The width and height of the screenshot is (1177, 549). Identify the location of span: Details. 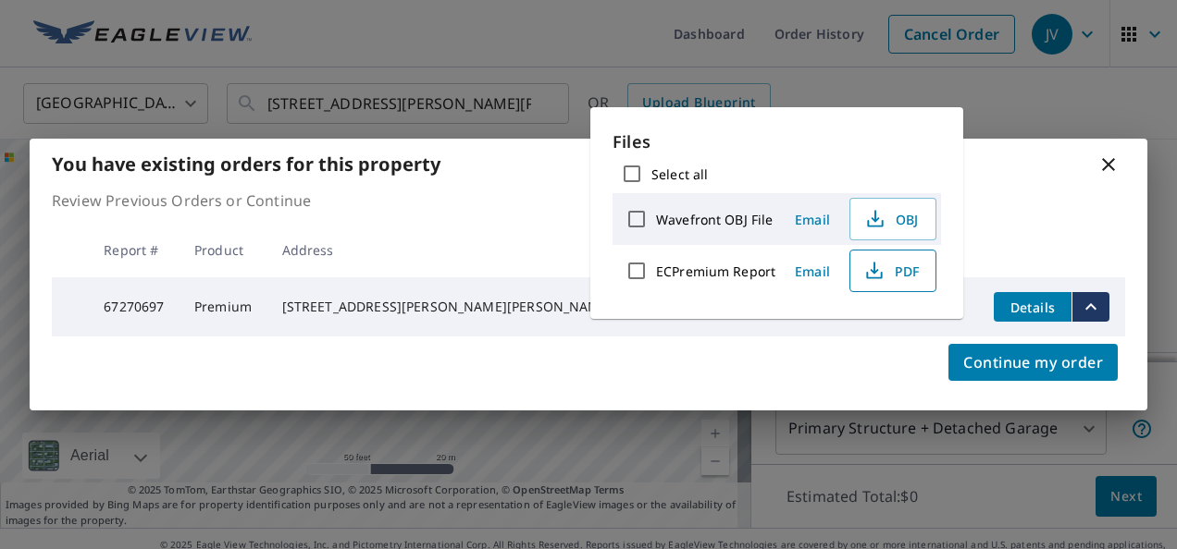
(1032, 307).